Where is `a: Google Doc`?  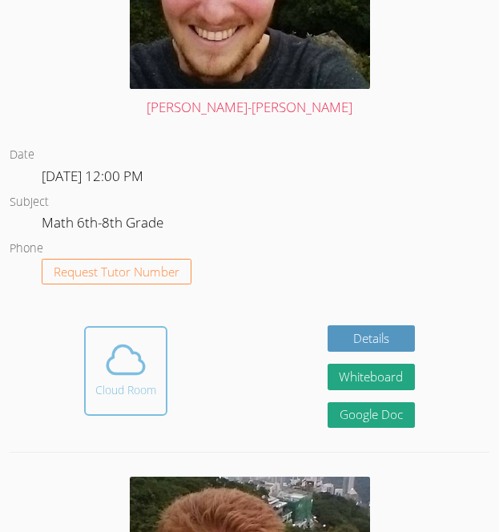 a: Google Doc is located at coordinates (372, 415).